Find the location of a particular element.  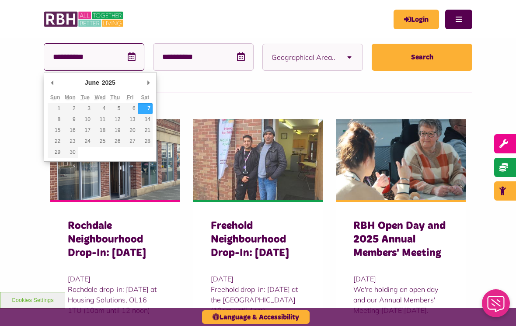

button: Search is located at coordinates (422, 57).